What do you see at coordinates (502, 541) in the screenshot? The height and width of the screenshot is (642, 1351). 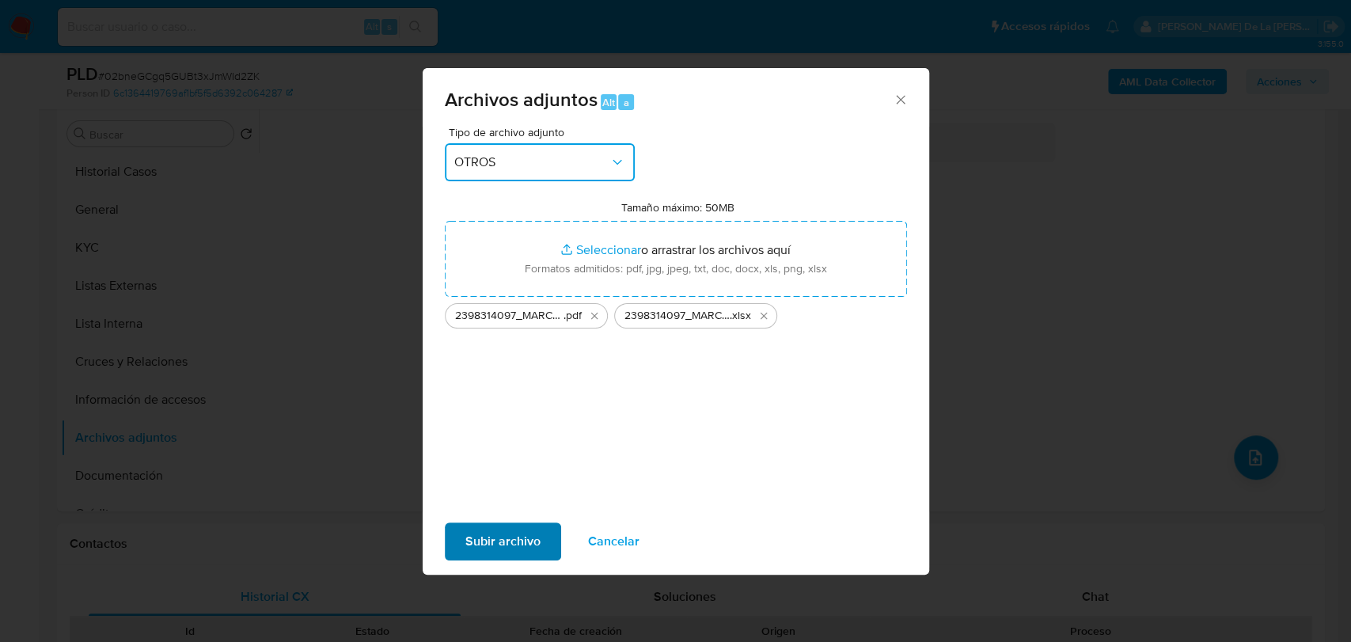 I see `button: Subir archivo` at bounding box center [502, 541].